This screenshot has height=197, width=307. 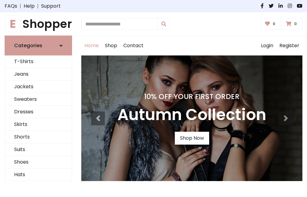 What do you see at coordinates (38, 87) in the screenshot?
I see `a: Jackets` at bounding box center [38, 87].